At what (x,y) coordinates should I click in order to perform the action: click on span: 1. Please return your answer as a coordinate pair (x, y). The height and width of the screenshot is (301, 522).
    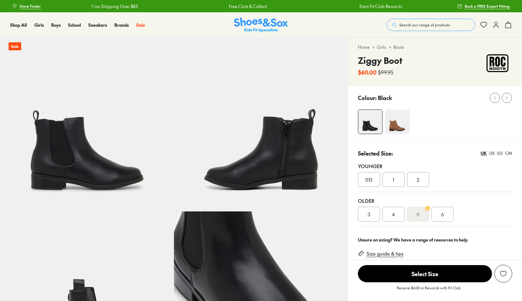
    Looking at the image, I should click on (393, 179).